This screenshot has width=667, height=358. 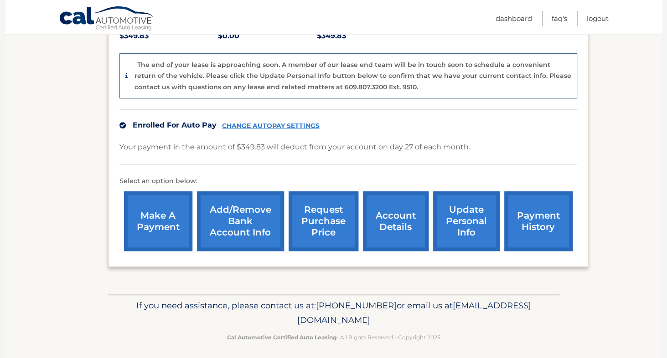 I want to click on p: Select an option below:, so click(x=348, y=181).